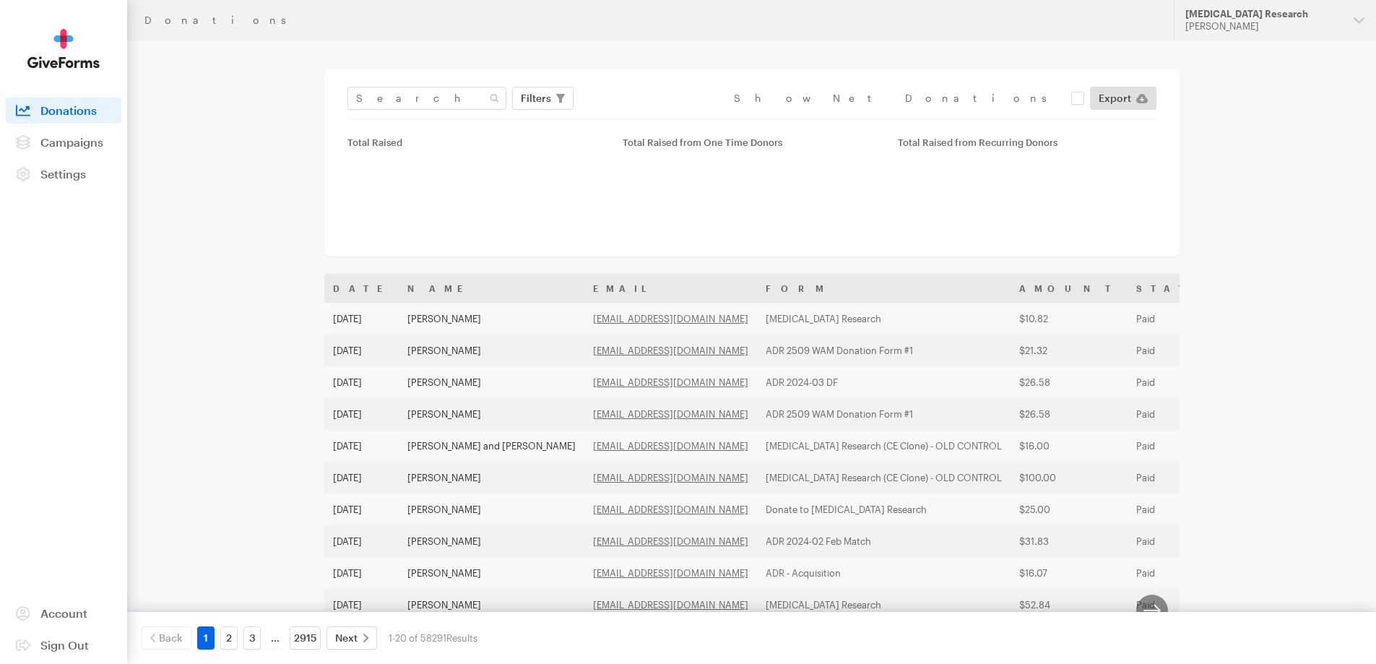 The image size is (1376, 664). What do you see at coordinates (1069, 319) in the screenshot?
I see `td: $10.82` at bounding box center [1069, 319].